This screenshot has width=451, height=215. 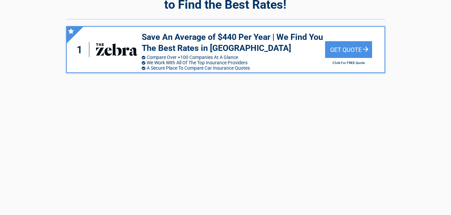 What do you see at coordinates (348, 50) in the screenshot?
I see `div: Get Quote` at bounding box center [348, 50].